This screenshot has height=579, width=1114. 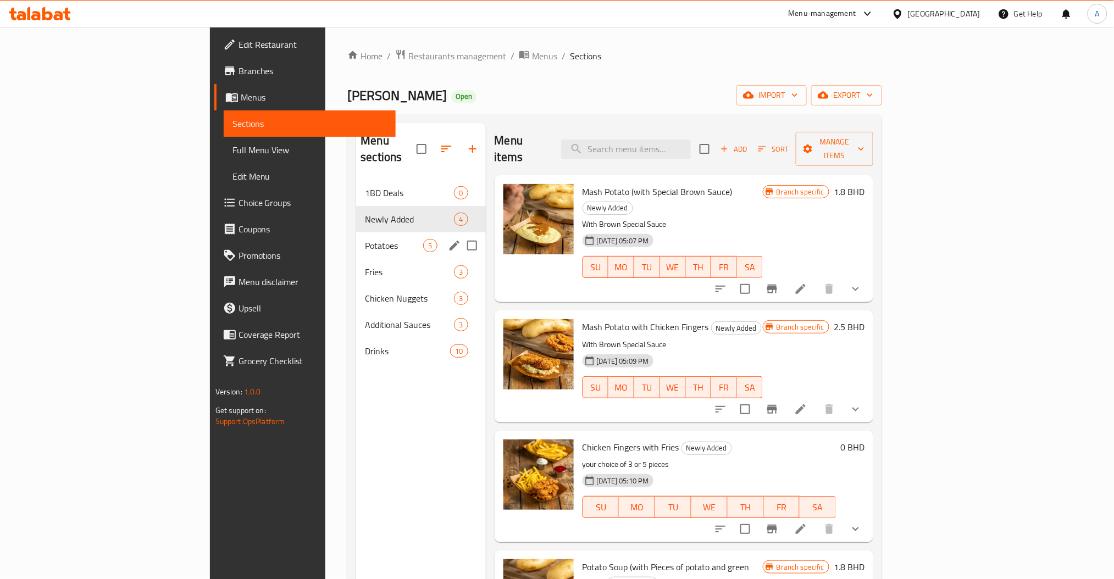 I want to click on a: Edit Menu, so click(x=310, y=176).